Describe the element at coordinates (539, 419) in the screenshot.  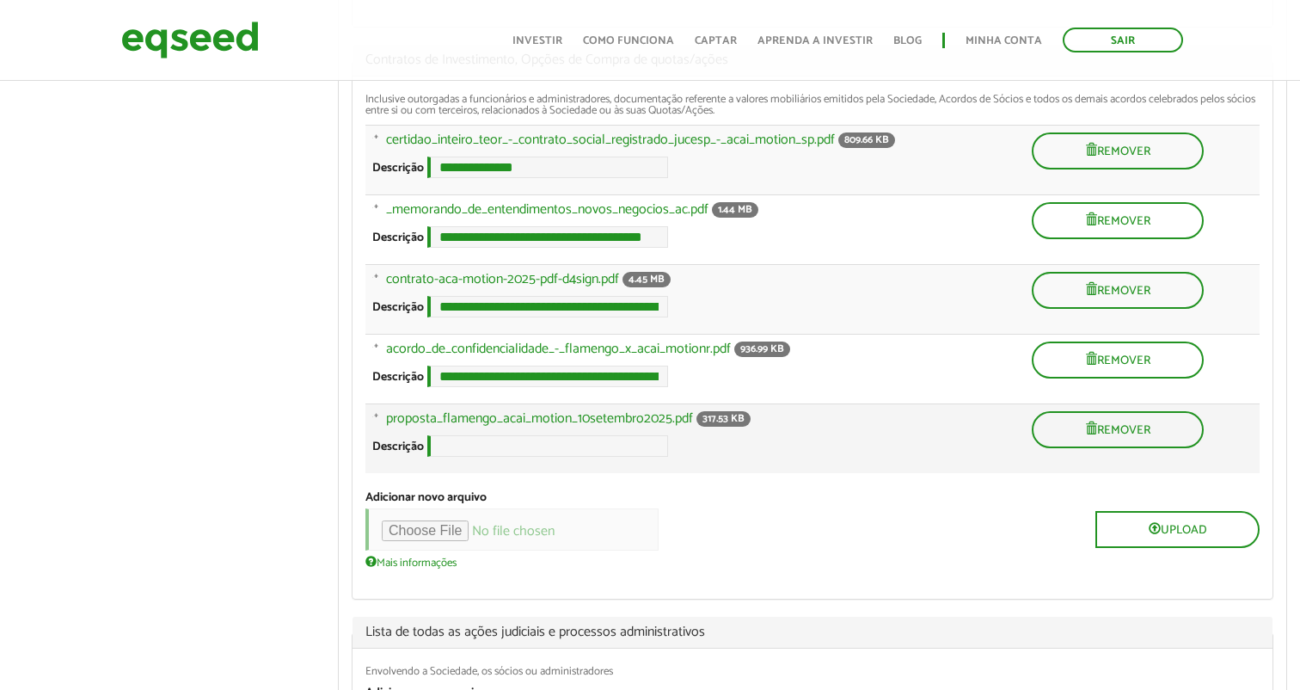
I see `a: proposta_flamengo_acai_motion_10setembro2025.pdf` at that location.